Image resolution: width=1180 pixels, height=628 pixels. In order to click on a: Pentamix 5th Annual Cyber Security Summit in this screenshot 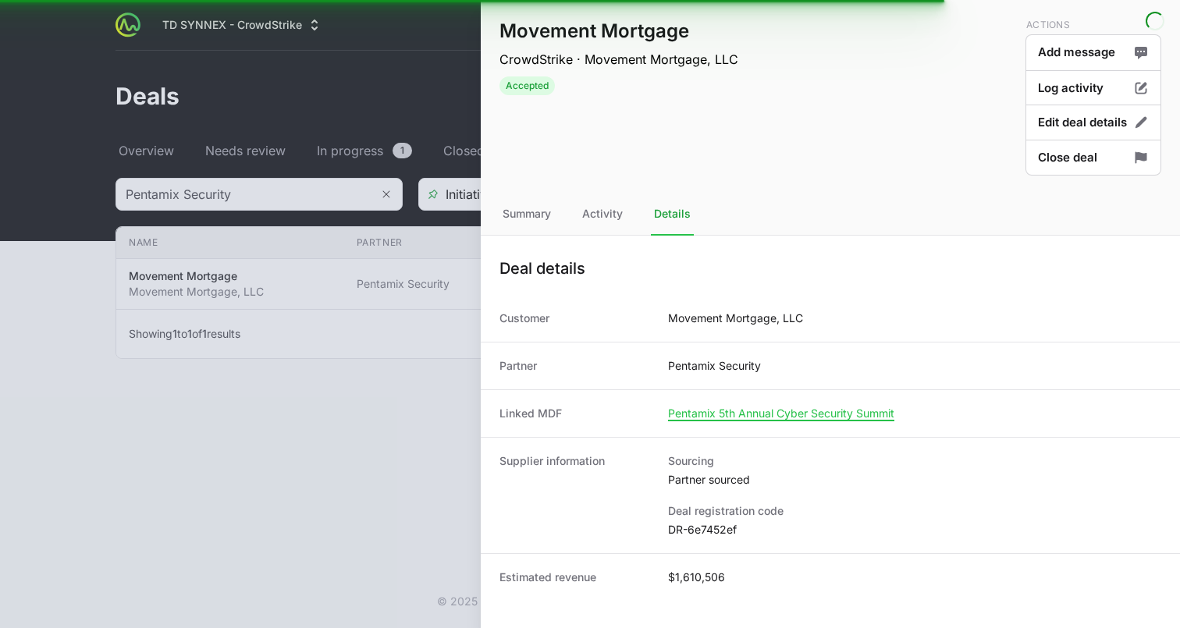, I will do `click(781, 414)`.